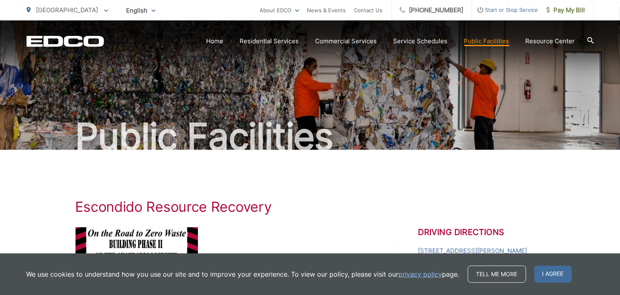  I want to click on a: EDCD logo. Return to the homepage., so click(65, 41).